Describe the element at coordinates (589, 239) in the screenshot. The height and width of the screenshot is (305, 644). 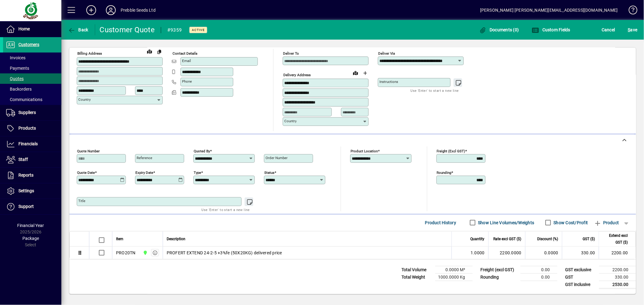
I see `span: GST ($)` at that location.